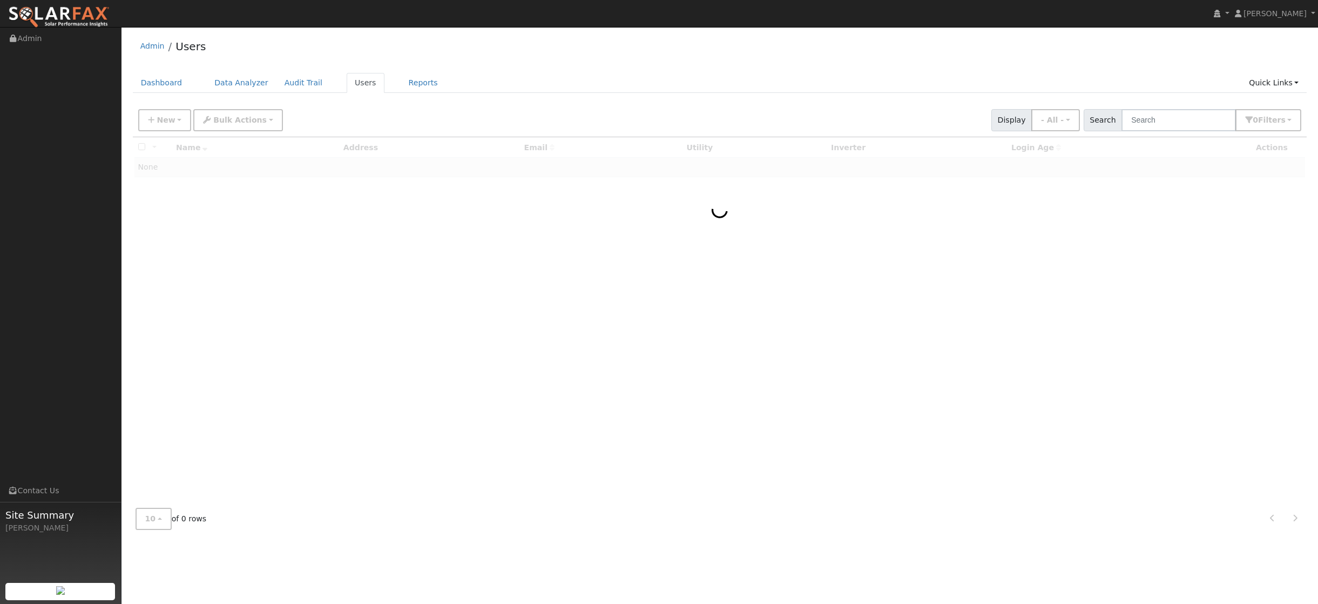  I want to click on a: Admin, so click(152, 46).